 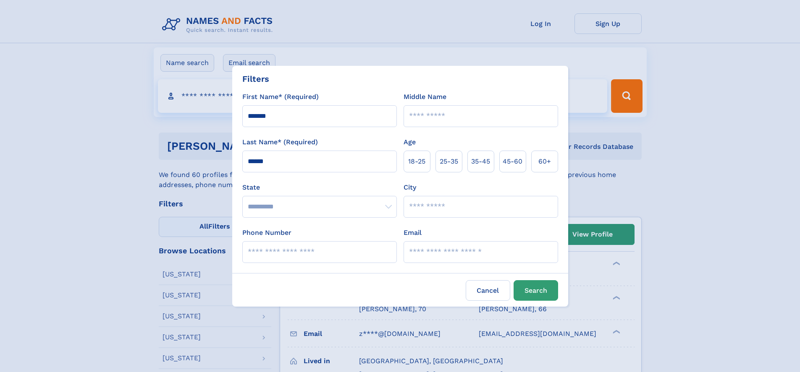 I want to click on label: City, so click(x=410, y=188).